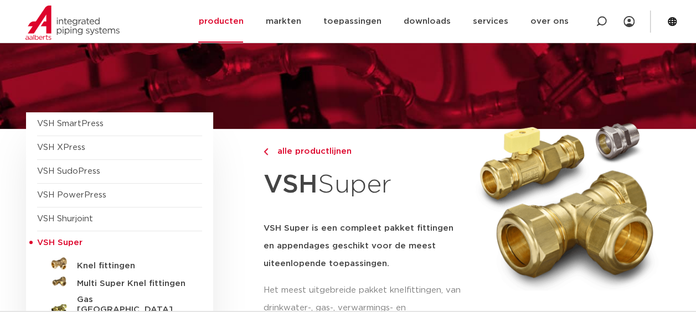 This screenshot has height=312, width=696. Describe the element at coordinates (61, 147) in the screenshot. I see `span: VSH XPress` at that location.